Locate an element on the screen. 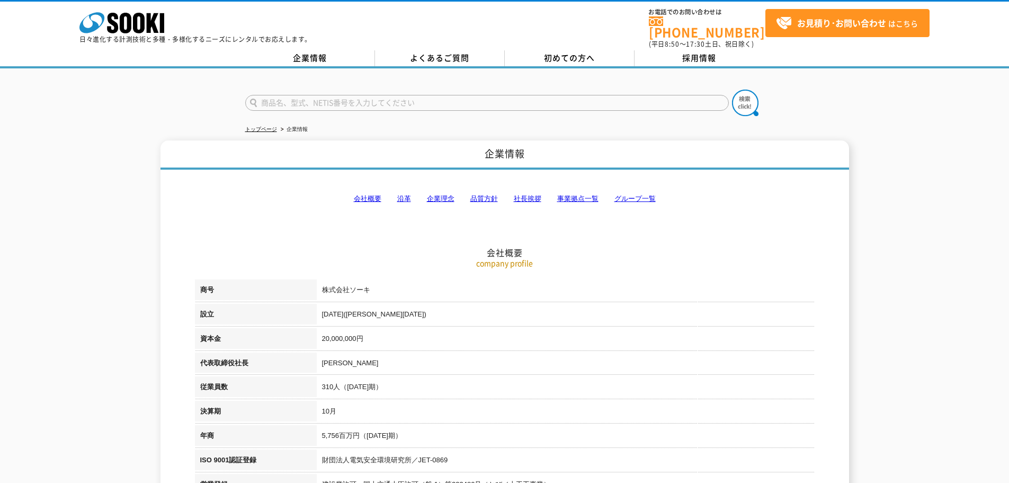 Image resolution: width=1009 pixels, height=483 pixels. span: 17:30 is located at coordinates (696, 44).